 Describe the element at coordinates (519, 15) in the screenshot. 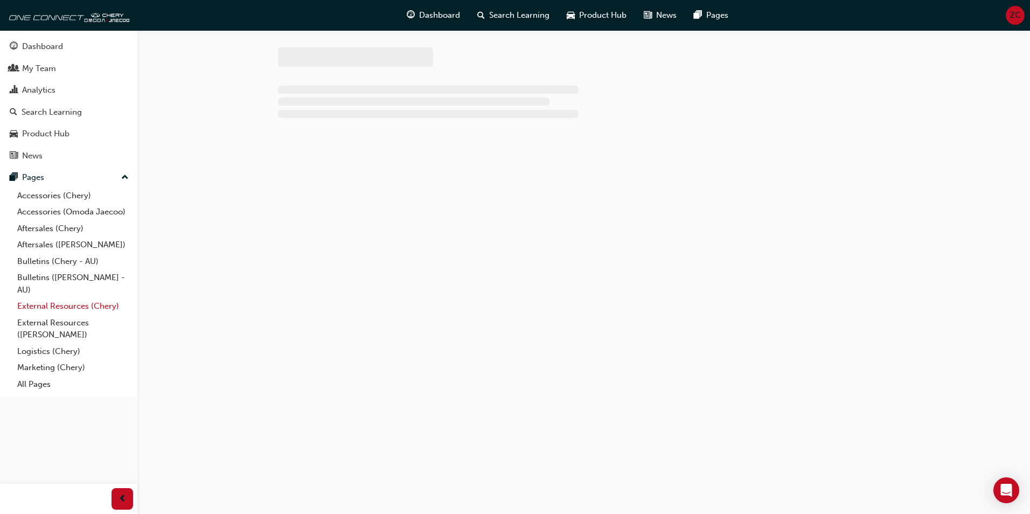

I see `span: Search Learning` at that location.